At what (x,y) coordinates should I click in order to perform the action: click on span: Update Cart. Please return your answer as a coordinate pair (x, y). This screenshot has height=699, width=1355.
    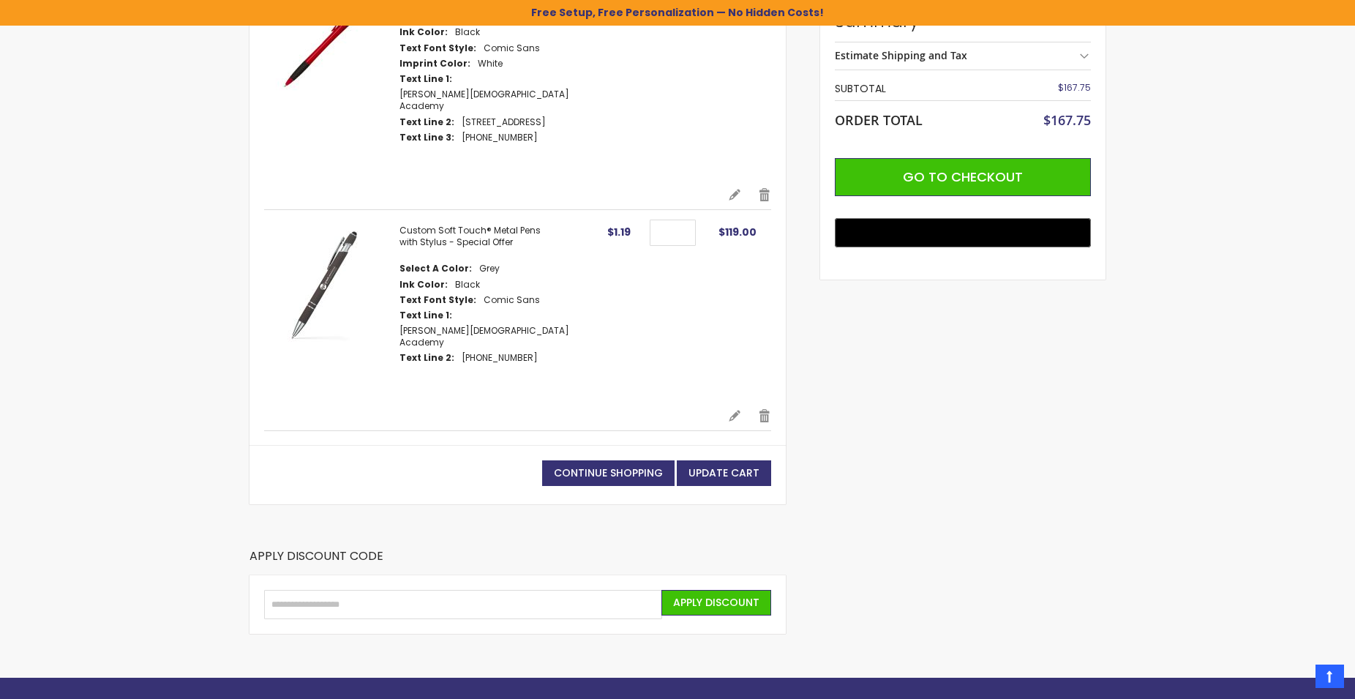
    Looking at the image, I should click on (724, 473).